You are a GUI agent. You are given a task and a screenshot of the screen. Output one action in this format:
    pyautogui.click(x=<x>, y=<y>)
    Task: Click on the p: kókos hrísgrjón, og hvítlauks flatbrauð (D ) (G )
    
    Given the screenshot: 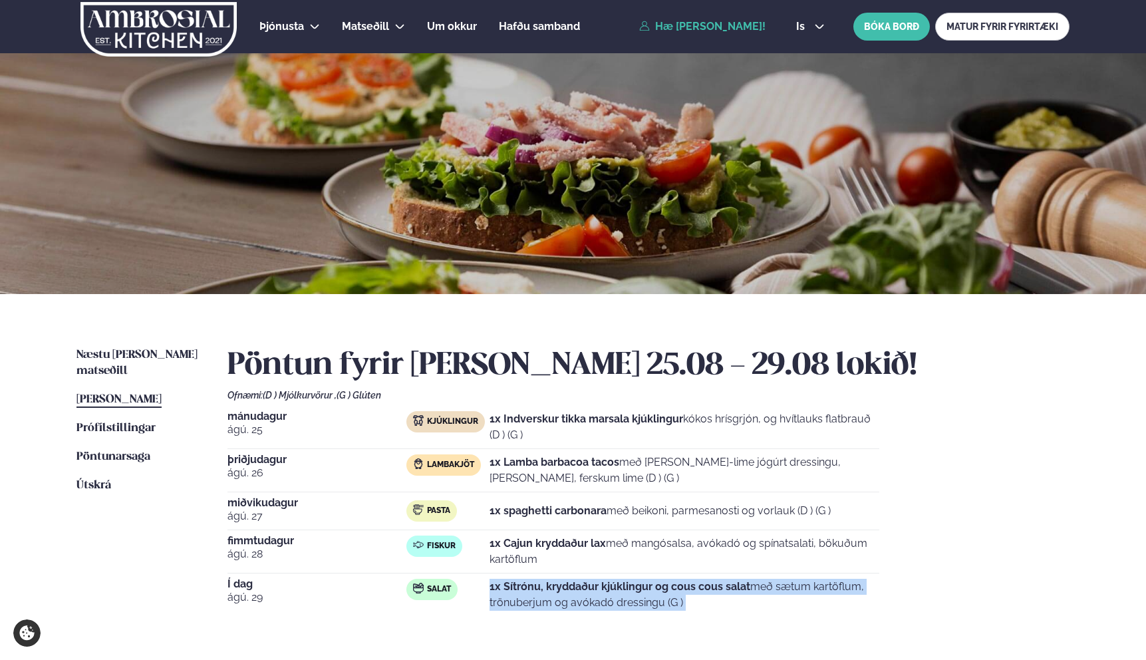 What is the action you would take?
    pyautogui.click(x=684, y=427)
    